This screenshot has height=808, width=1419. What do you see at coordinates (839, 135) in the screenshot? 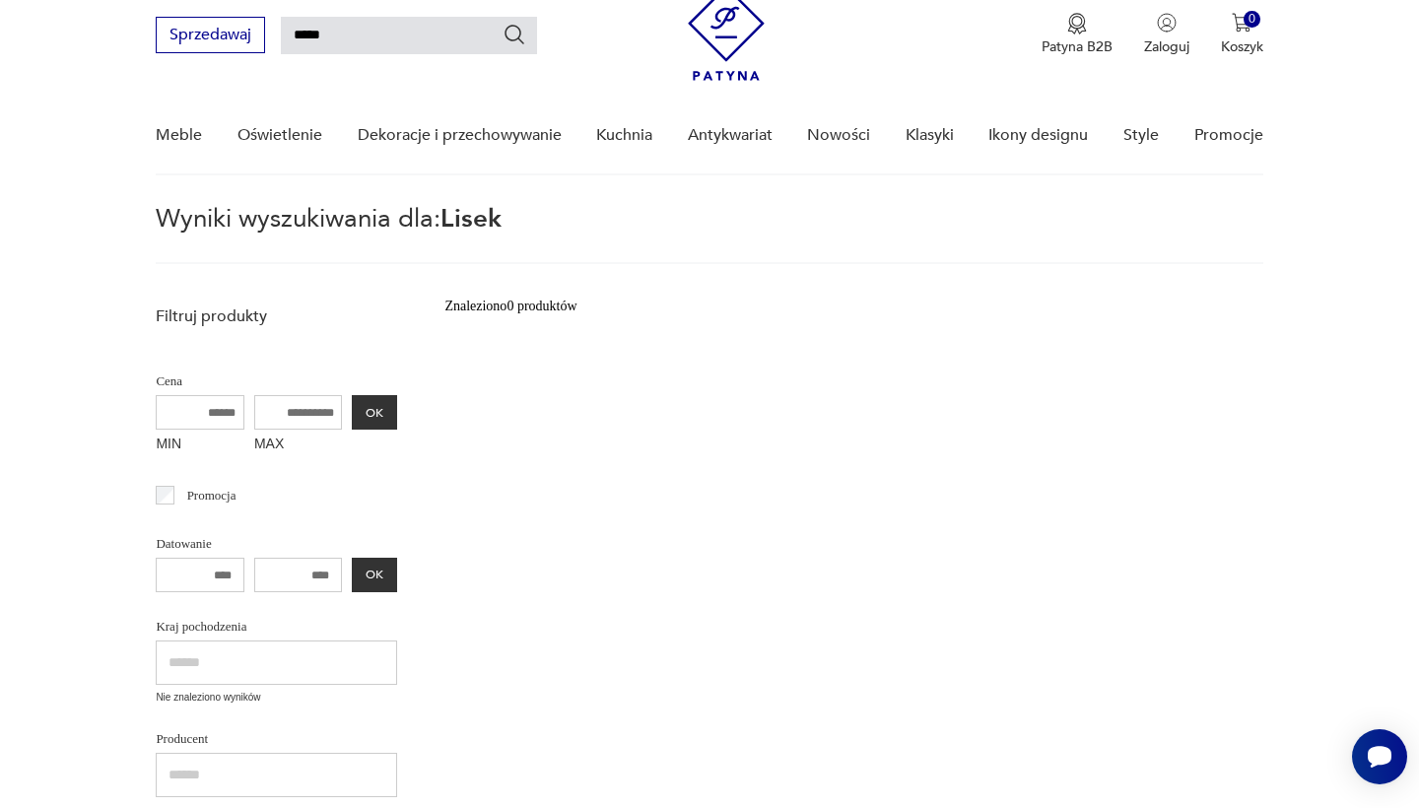
I see `a: Nowości` at bounding box center [839, 135].